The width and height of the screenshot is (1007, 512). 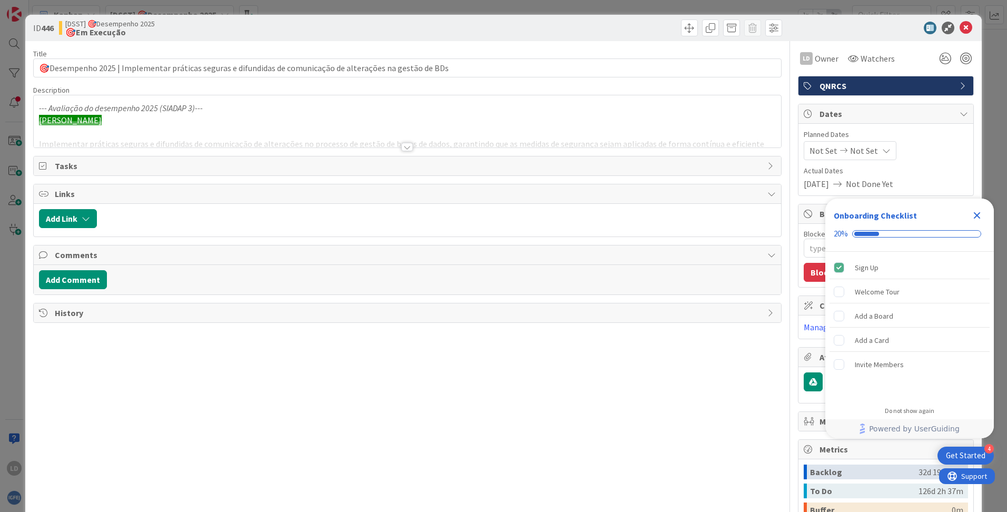 I want to click on button: Add Comment, so click(x=73, y=280).